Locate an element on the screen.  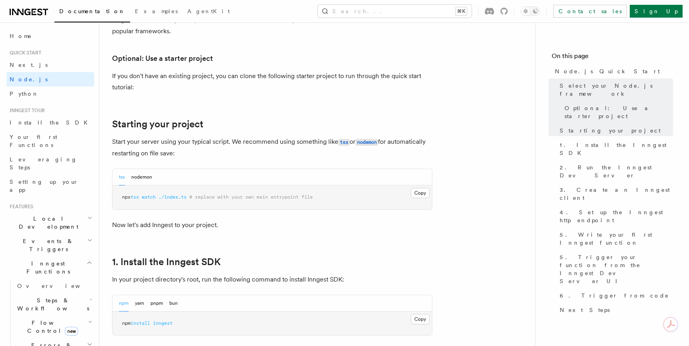
a: Your first Functions is located at coordinates (50, 141).